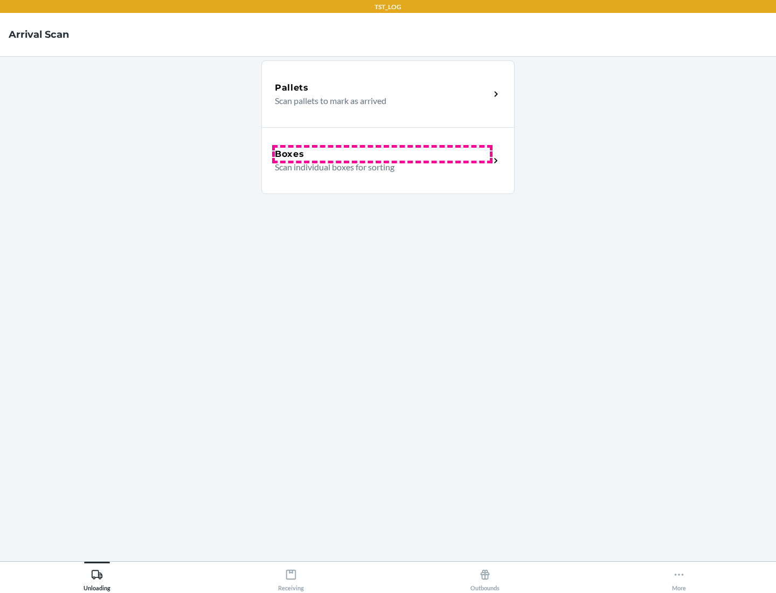 The height and width of the screenshot is (593, 776). Describe the element at coordinates (97, 577) in the screenshot. I see `div: Unloading` at that location.